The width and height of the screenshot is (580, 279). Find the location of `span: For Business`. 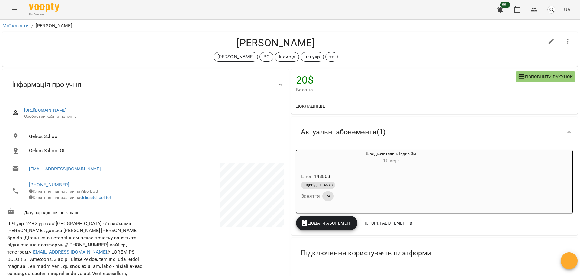

span: For Business is located at coordinates (44, 14).